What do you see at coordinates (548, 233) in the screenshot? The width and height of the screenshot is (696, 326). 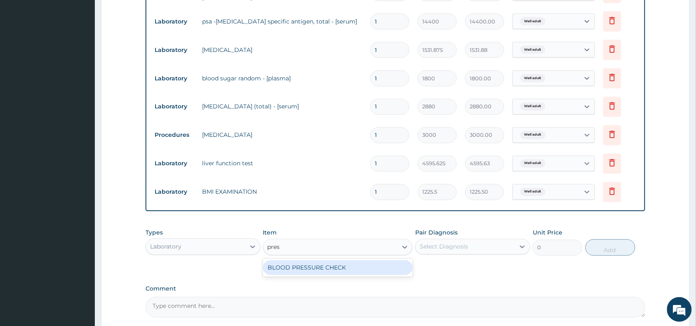 I see `label: Unit Price` at bounding box center [548, 233].